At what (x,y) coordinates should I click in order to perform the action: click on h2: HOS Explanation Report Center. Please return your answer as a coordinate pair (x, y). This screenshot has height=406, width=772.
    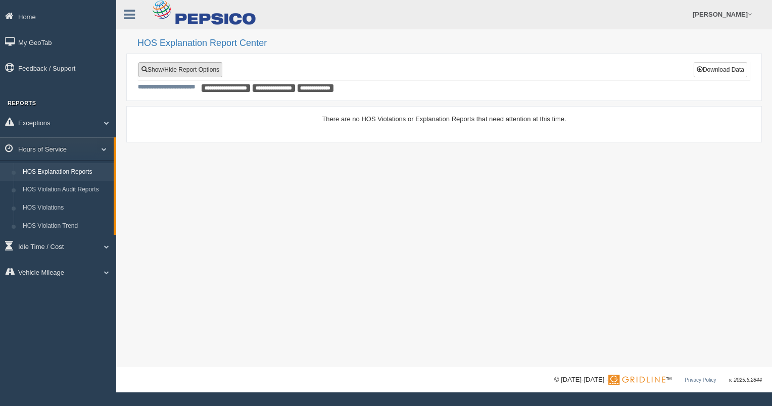
    Looking at the image, I should click on (450, 43).